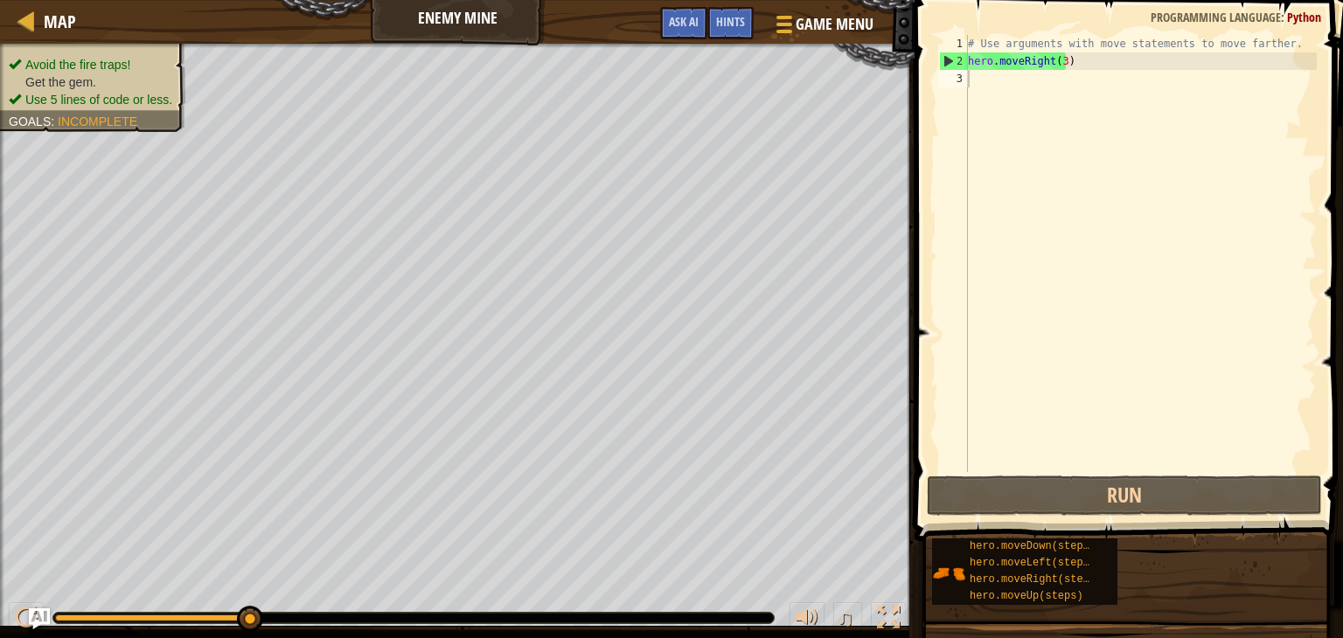 This screenshot has width=1343, height=638. Describe the element at coordinates (948, 573) in the screenshot. I see `img: portrait.png` at that location.